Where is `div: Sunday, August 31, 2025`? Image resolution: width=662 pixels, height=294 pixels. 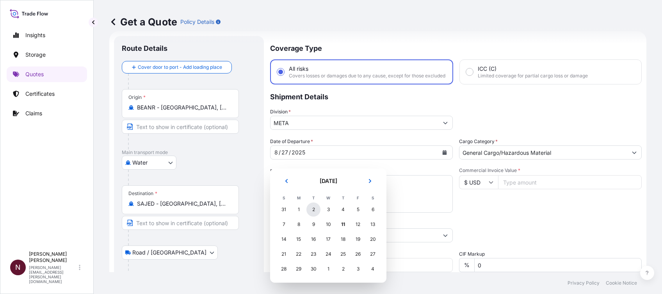 div: Sunday, August 31, 2025 is located at coordinates (284, 209).